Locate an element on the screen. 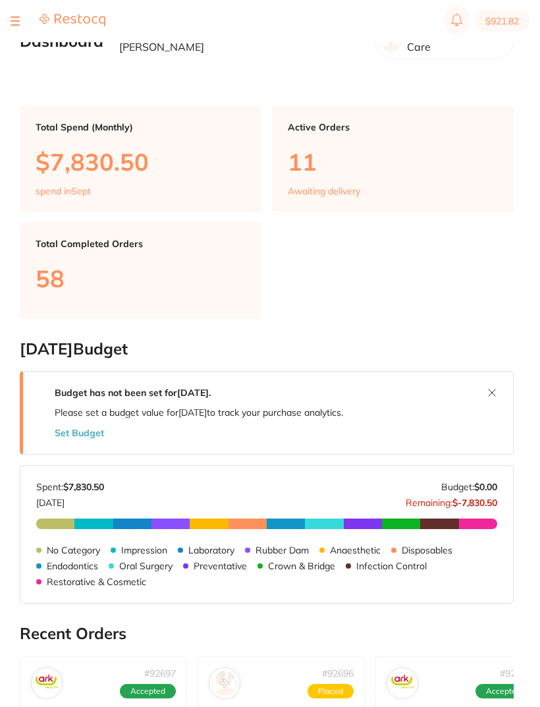  p: Spent: is located at coordinates (70, 487).